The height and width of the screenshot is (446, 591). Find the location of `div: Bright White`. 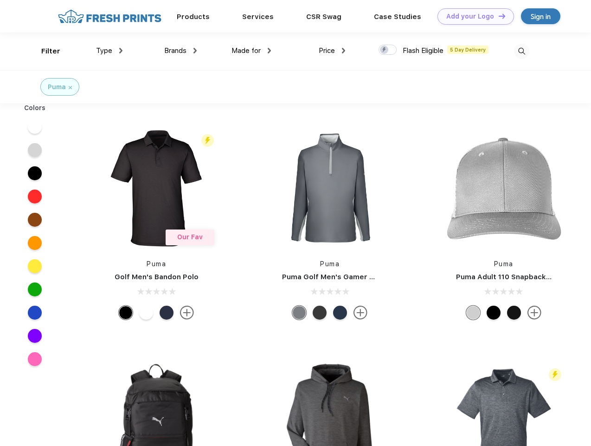

div: Bright White is located at coordinates (146, 312).